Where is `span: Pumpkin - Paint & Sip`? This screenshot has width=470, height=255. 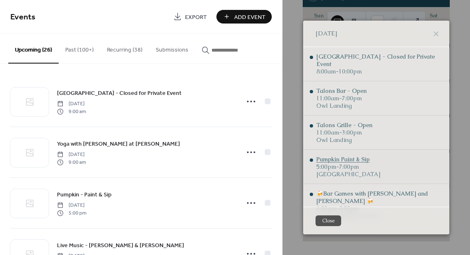
span: Pumpkin - Paint & Sip is located at coordinates (84, 195).